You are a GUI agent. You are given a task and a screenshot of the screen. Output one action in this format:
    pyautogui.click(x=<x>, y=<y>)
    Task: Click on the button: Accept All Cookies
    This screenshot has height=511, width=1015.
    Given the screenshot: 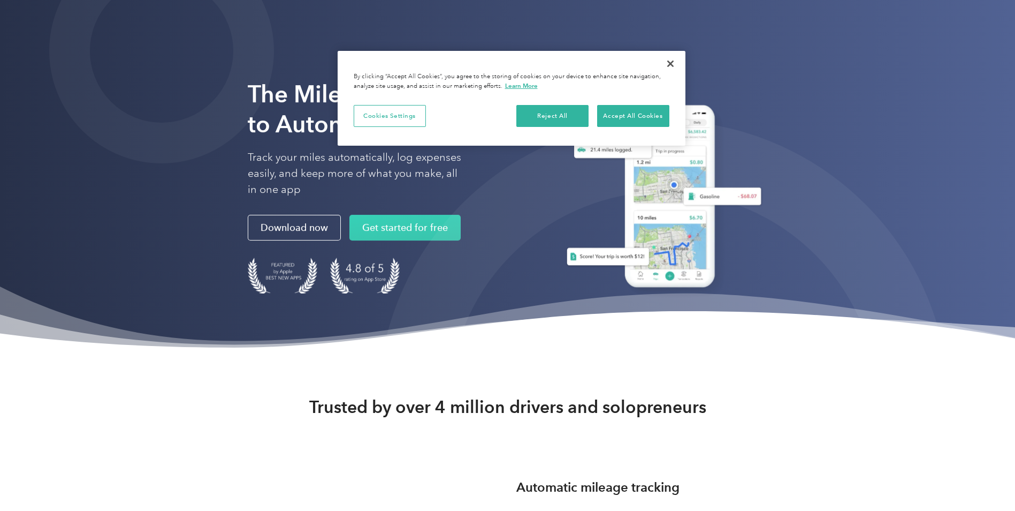 What is the action you would take?
    pyautogui.click(x=633, y=116)
    